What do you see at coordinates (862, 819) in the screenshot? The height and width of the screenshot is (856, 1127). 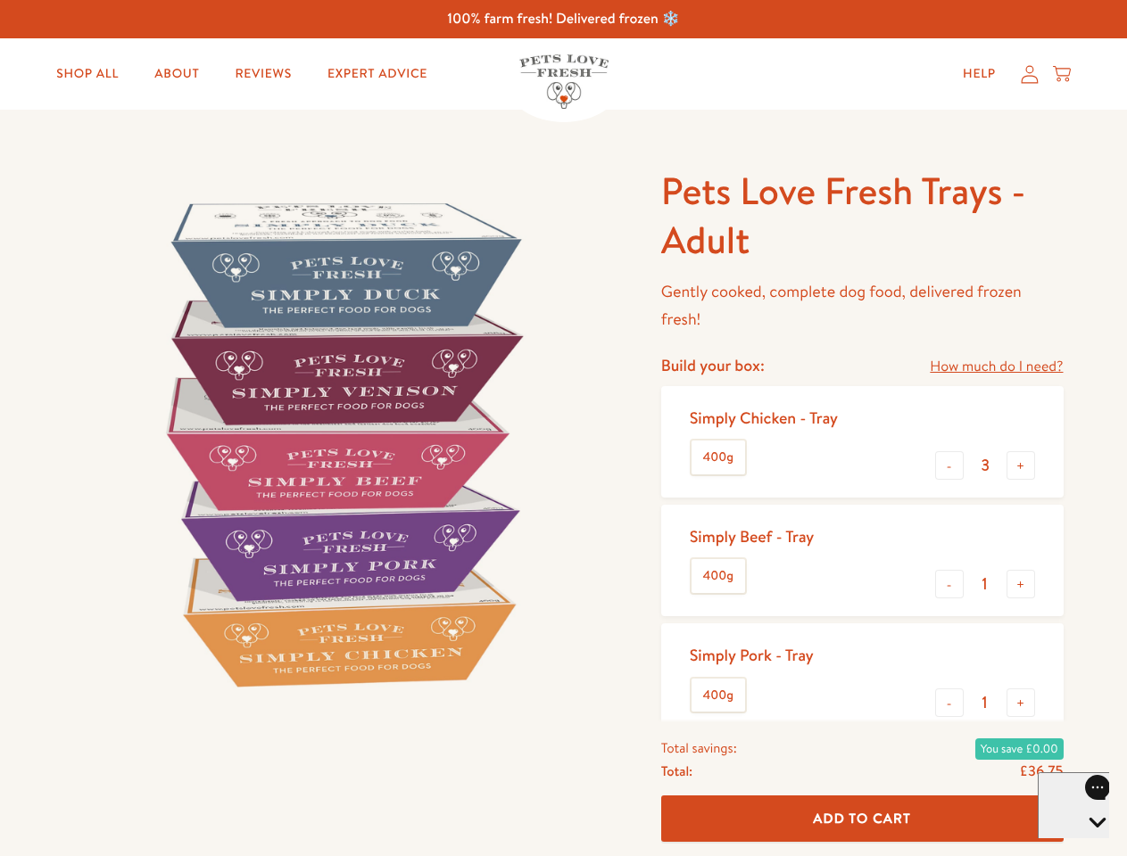 I see `button: Add To Cart` at bounding box center [862, 819].